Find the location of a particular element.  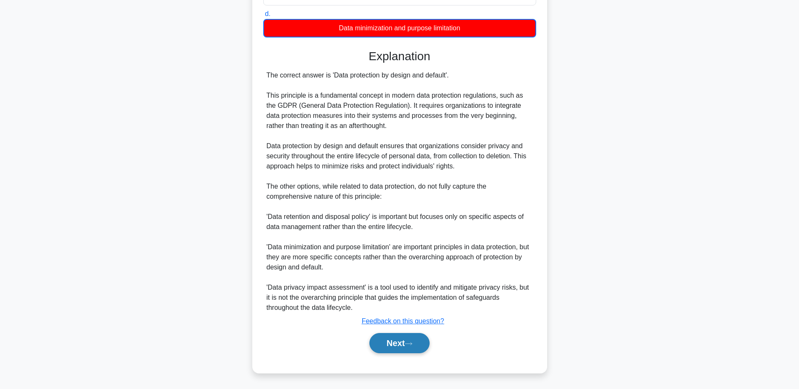

span: d. is located at coordinates (267, 13).